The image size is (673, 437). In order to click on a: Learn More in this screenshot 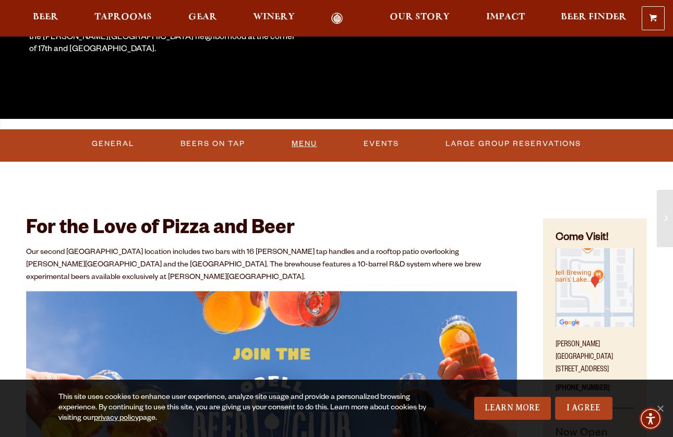, I will do `click(512, 408)`.